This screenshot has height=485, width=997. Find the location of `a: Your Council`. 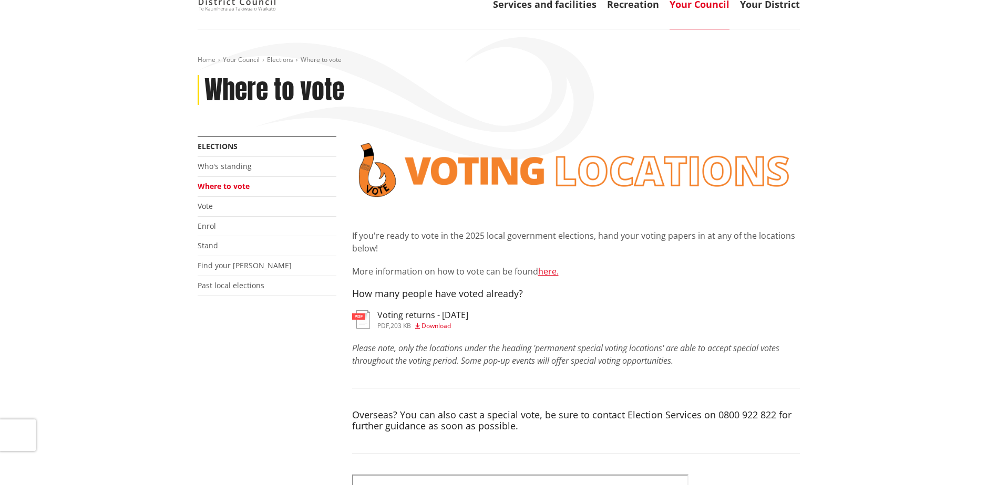

a: Your Council is located at coordinates (241, 59).